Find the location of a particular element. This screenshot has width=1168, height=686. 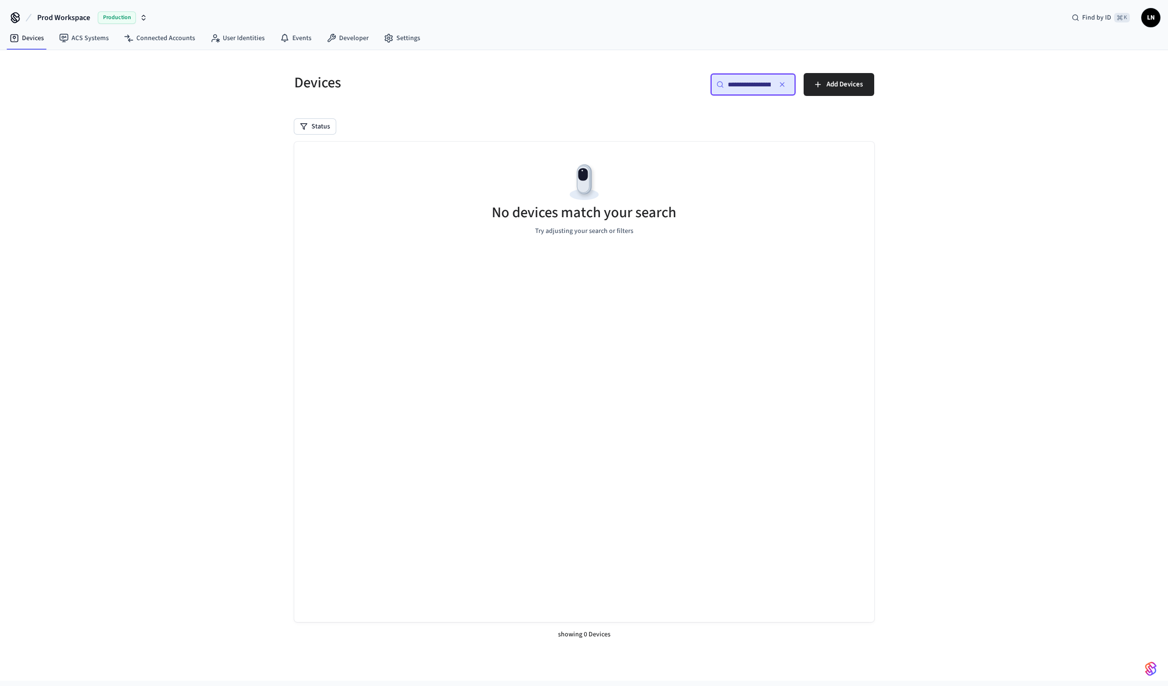

div: Find by ID⌘ K is located at coordinates (1101, 18).